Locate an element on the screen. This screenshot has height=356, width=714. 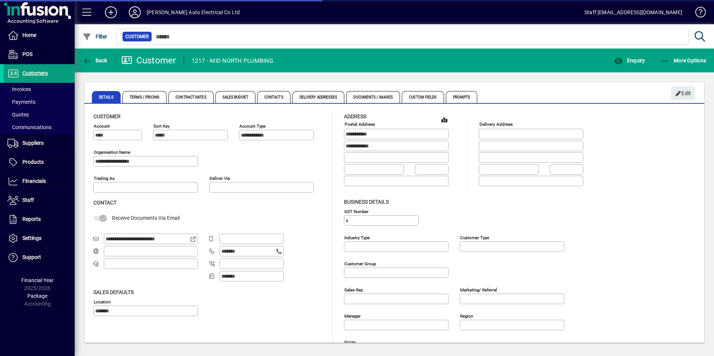
button: Profile is located at coordinates (135, 12).